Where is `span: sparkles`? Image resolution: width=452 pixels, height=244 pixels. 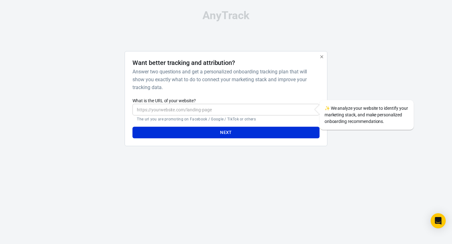 span: sparkles is located at coordinates (327, 108).